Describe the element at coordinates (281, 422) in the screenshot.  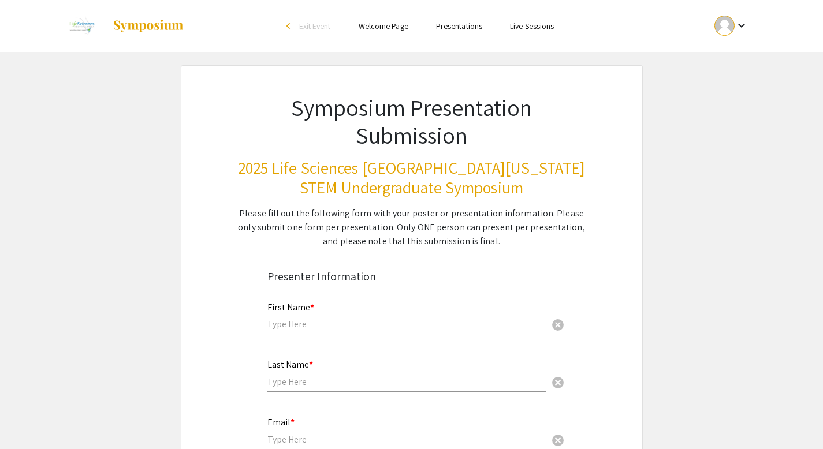
I see `mat-label: Email` at that location.